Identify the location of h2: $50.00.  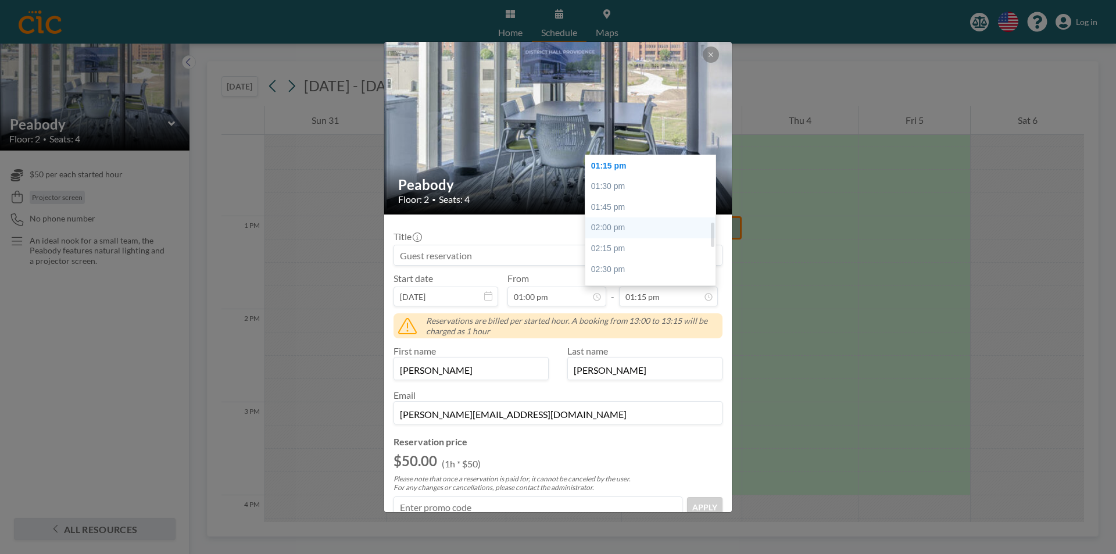
(415, 461).